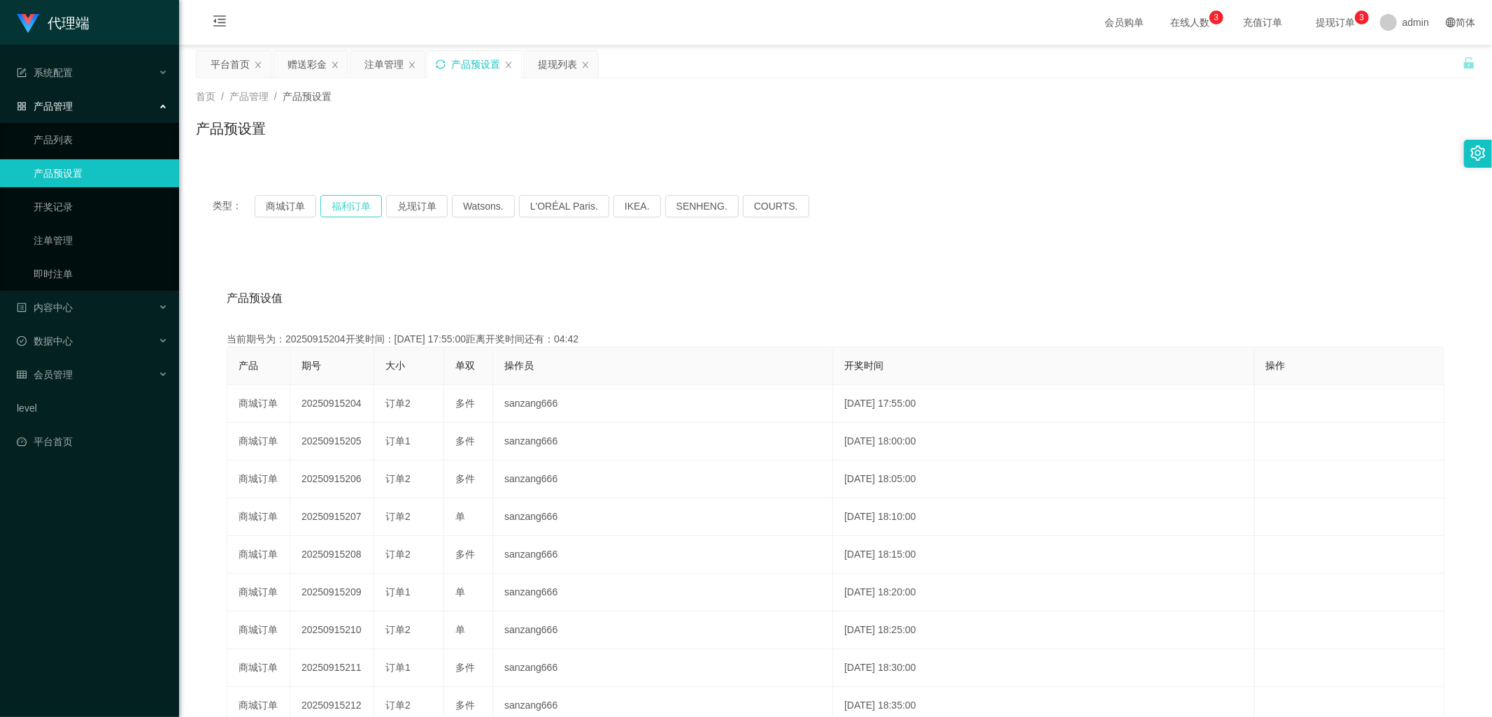 The width and height of the screenshot is (1492, 717). What do you see at coordinates (1362, 17) in the screenshot?
I see `p: 3` at bounding box center [1362, 17].